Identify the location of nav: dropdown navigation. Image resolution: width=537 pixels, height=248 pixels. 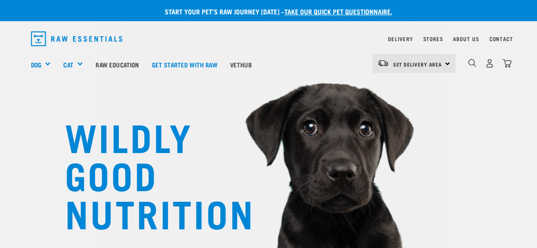
(268, 39).